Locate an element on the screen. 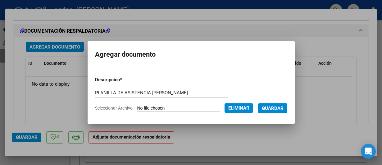 This screenshot has width=382, height=165. button: Eliminar is located at coordinates (239, 108).